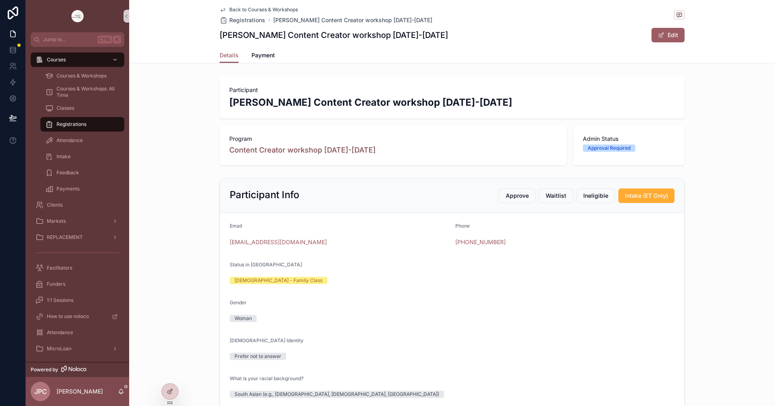  I want to click on span: Waitlist, so click(556, 196).